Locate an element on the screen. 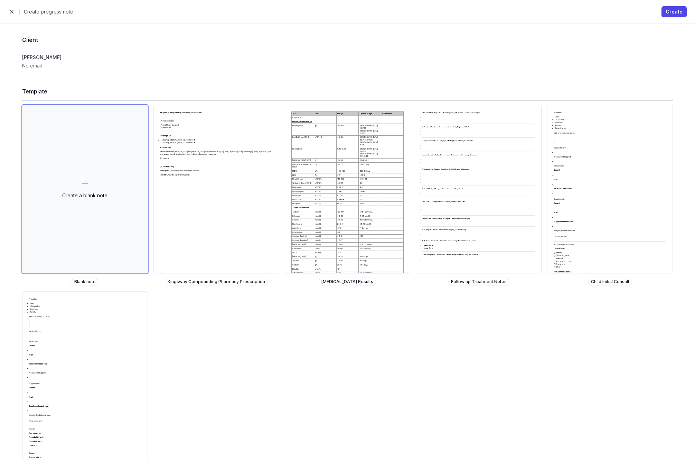 This screenshot has height=460, width=695. p: 0.33-0.46 is located at coordinates (348, 149).